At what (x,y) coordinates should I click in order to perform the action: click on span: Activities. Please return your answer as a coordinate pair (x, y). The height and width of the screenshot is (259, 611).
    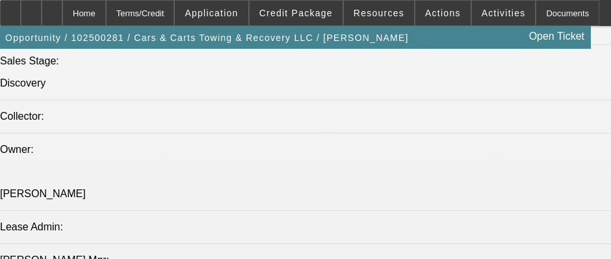
    Looking at the image, I should click on (504, 13).